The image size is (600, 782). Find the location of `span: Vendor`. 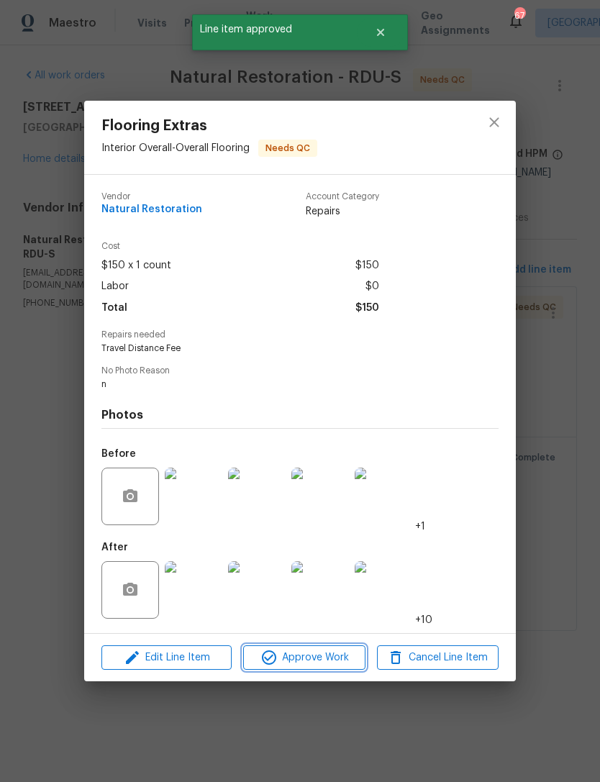

span: Vendor is located at coordinates (152, 196).